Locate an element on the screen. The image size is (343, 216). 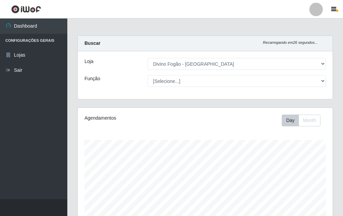
div: Agendamentos is located at coordinates (131, 118).